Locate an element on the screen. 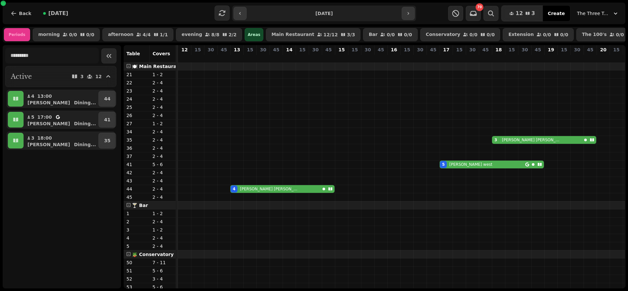 The width and height of the screenshot is (628, 291). button: 123 is located at coordinates (522, 13).